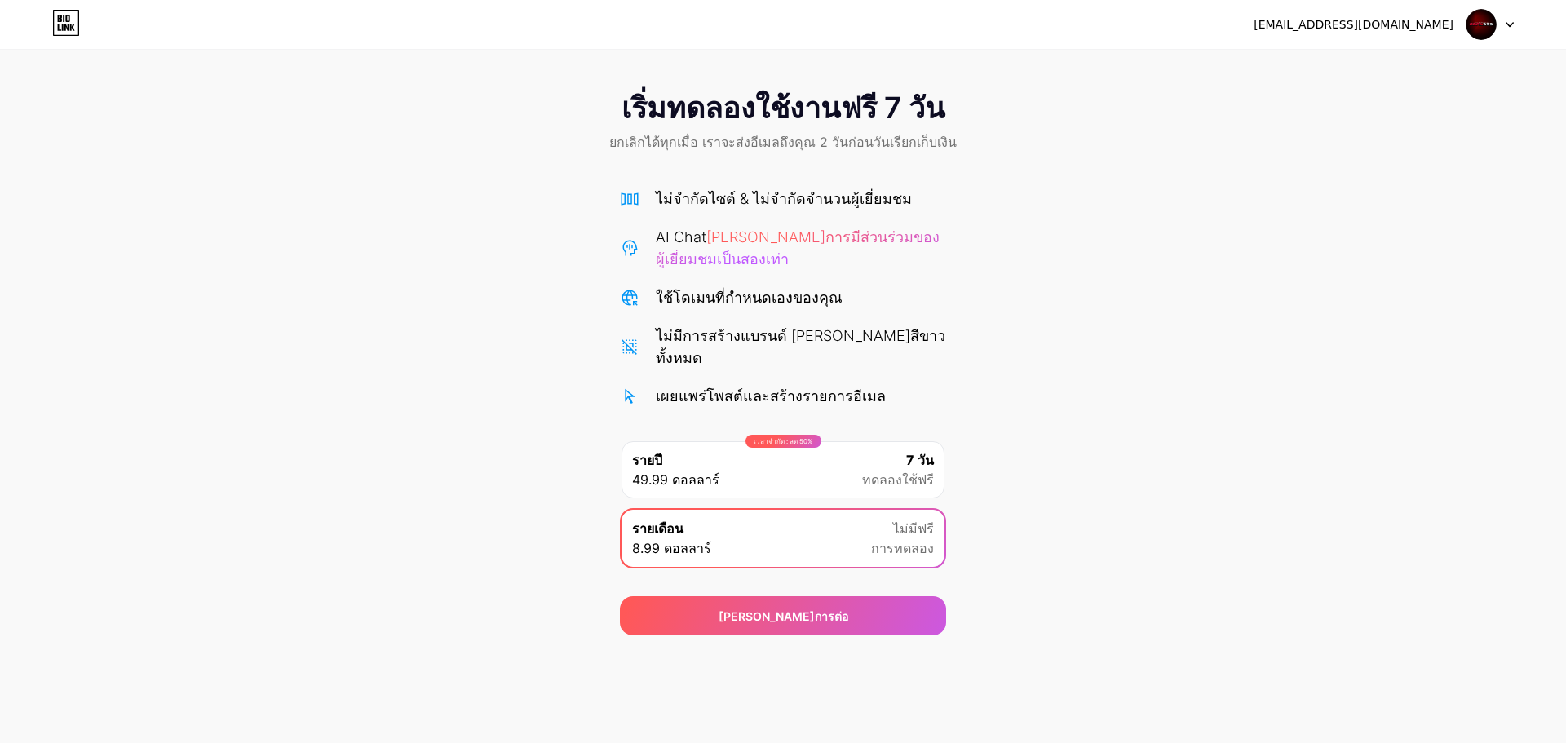  Describe the element at coordinates (783, 108) in the screenshot. I see `font: เริ่มทดลองใช้งานฟรี 7 วัน` at that location.